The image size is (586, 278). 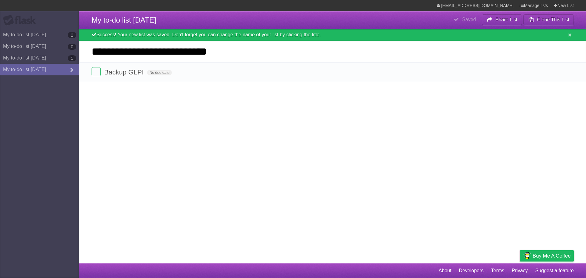 What do you see at coordinates (498, 271) in the screenshot?
I see `a: Terms` at bounding box center [498, 271].